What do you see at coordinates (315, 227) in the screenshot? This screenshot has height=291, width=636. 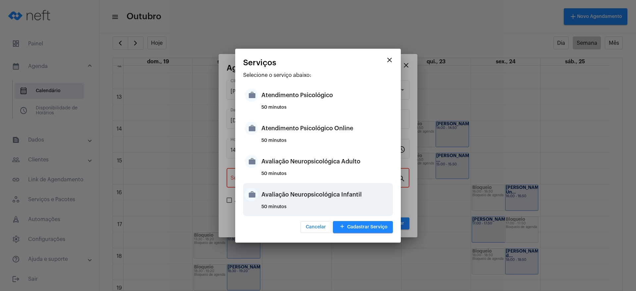 I see `button: Cancelar` at bounding box center [315, 227].